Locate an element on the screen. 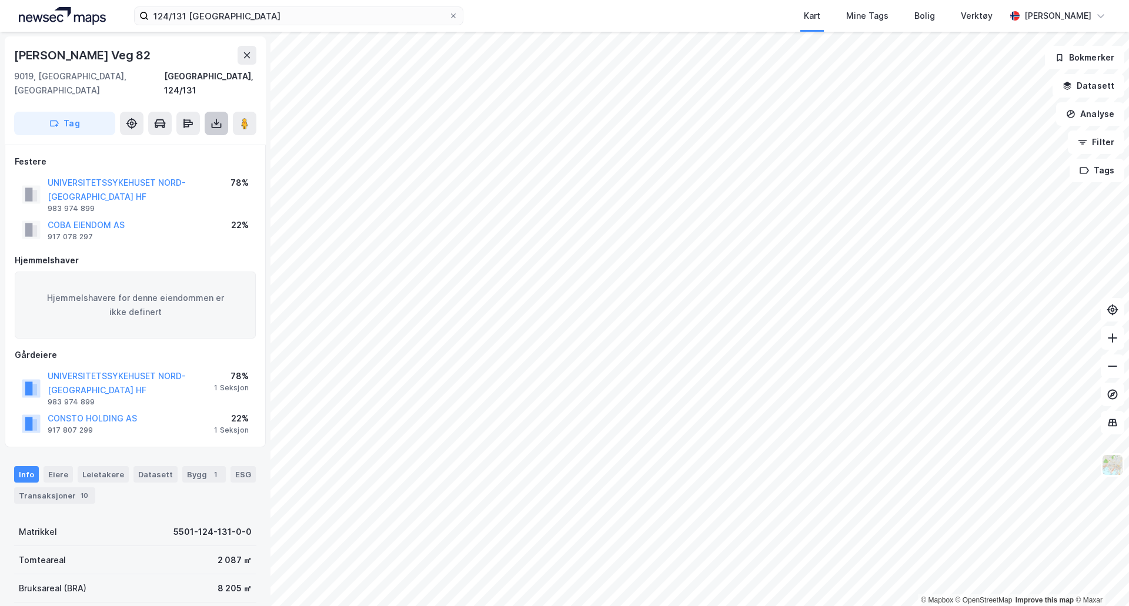 The height and width of the screenshot is (606, 1129). div: Info is located at coordinates (26, 475).